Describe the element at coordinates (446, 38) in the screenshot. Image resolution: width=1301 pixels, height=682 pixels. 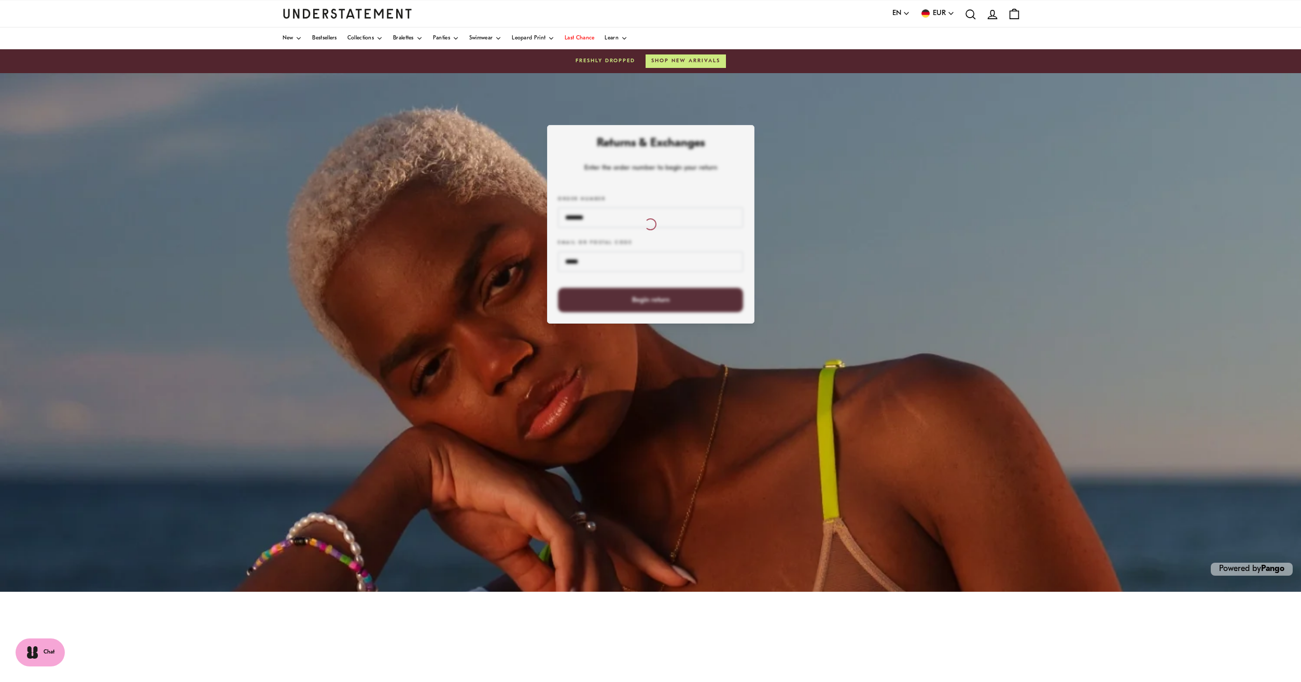
I see `a: Panties` at that location.